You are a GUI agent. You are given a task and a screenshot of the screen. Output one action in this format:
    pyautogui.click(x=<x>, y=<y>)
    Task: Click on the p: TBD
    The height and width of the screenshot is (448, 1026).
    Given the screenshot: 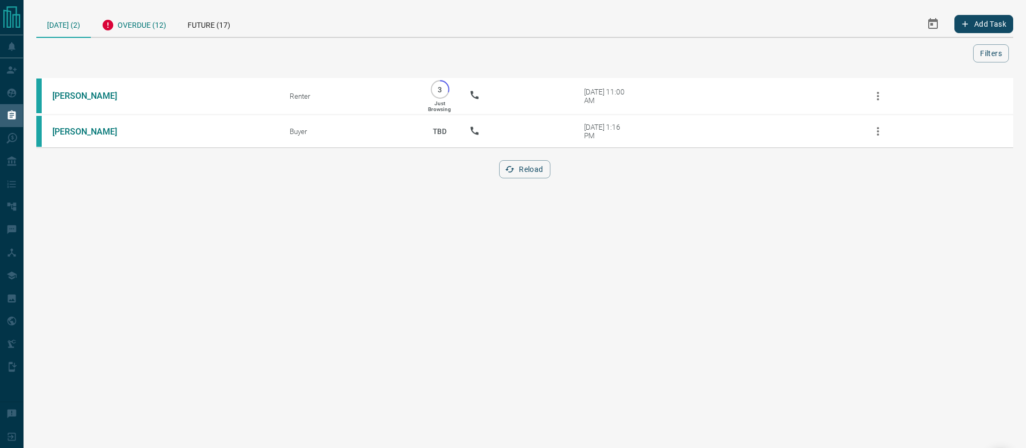 What is the action you would take?
    pyautogui.click(x=440, y=131)
    